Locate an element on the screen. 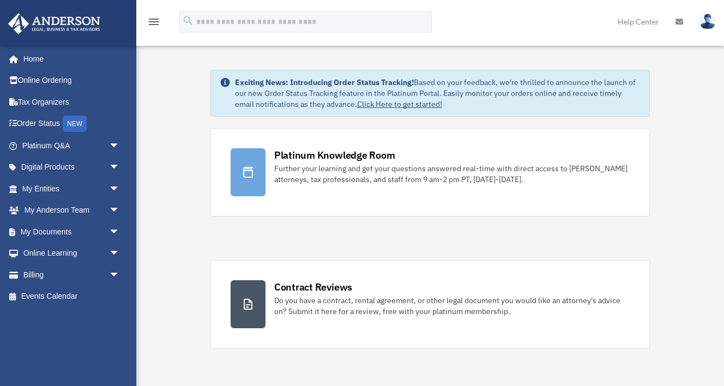 This screenshot has height=386, width=724. a: Click Here to get started! is located at coordinates (400, 104).